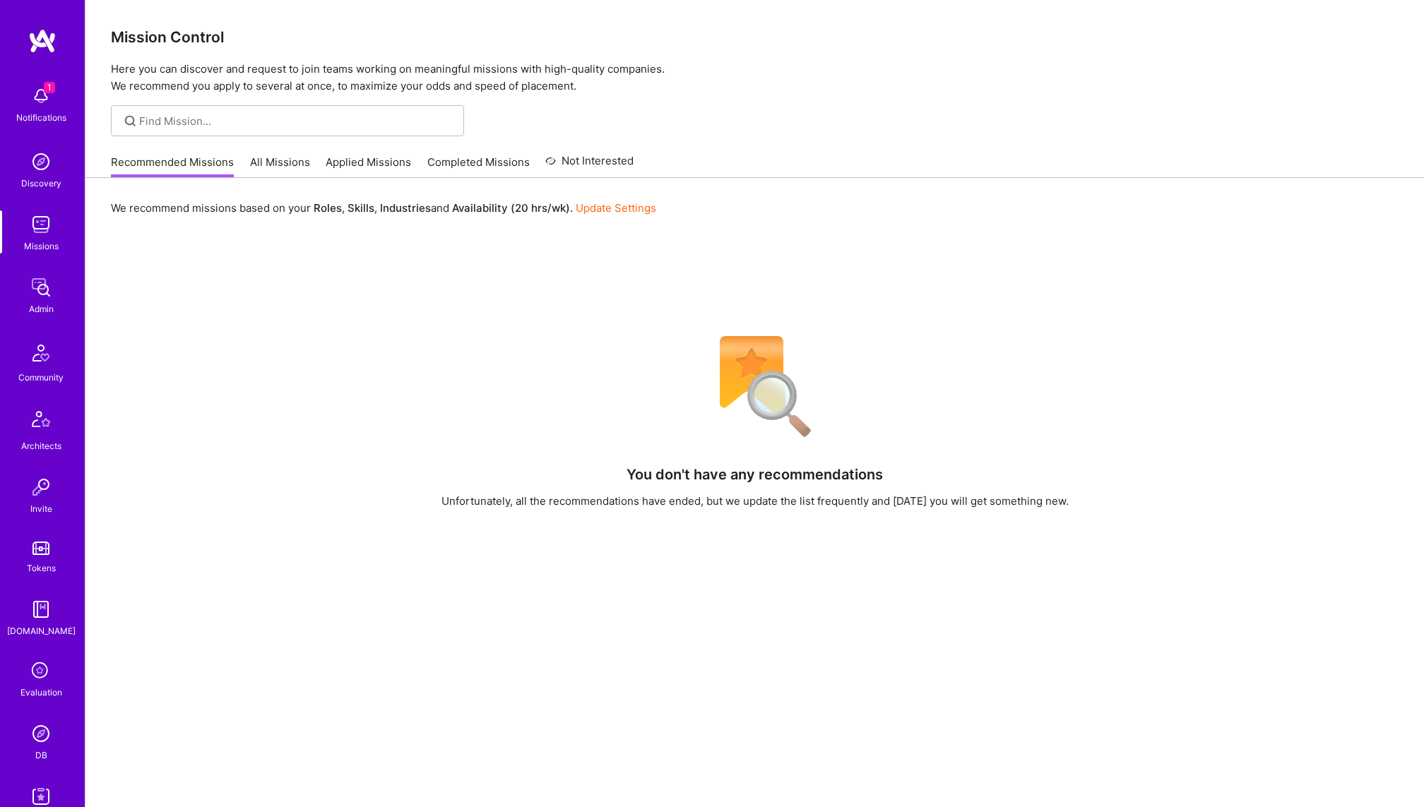 The width and height of the screenshot is (1424, 807). Describe the element at coordinates (41, 672) in the screenshot. I see `i: icon SelectionTeam` at that location.